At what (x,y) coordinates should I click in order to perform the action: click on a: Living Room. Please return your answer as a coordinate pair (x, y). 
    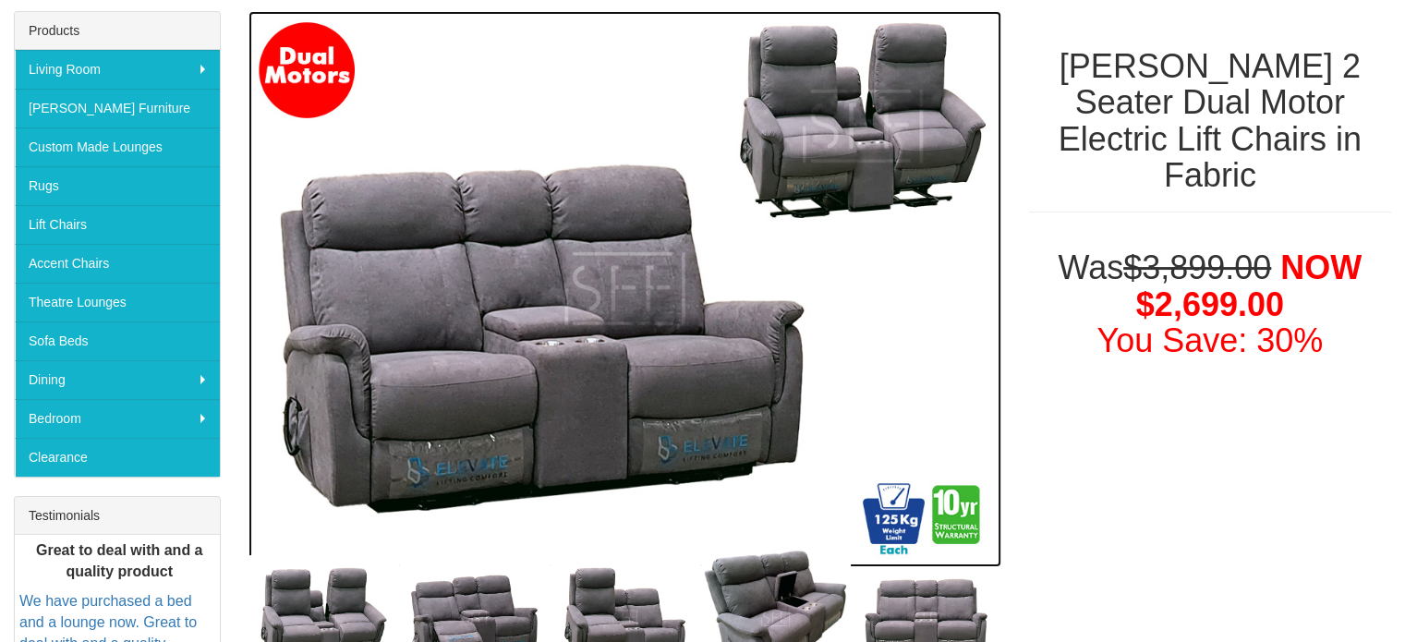
    Looking at the image, I should click on (117, 69).